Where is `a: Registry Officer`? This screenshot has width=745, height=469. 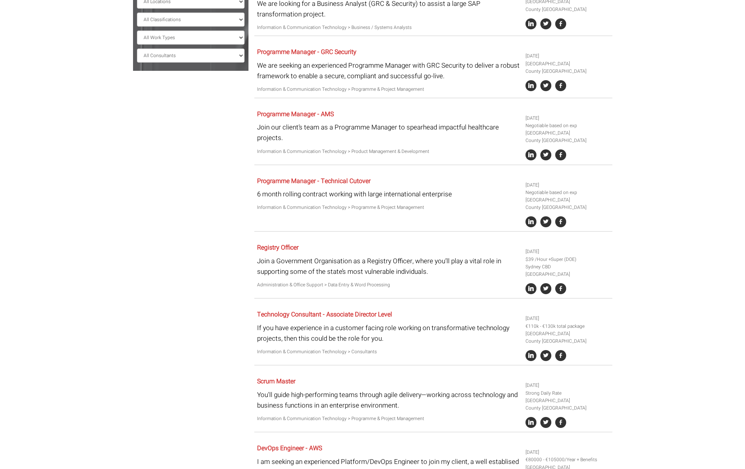
a: Registry Officer is located at coordinates (278, 248).